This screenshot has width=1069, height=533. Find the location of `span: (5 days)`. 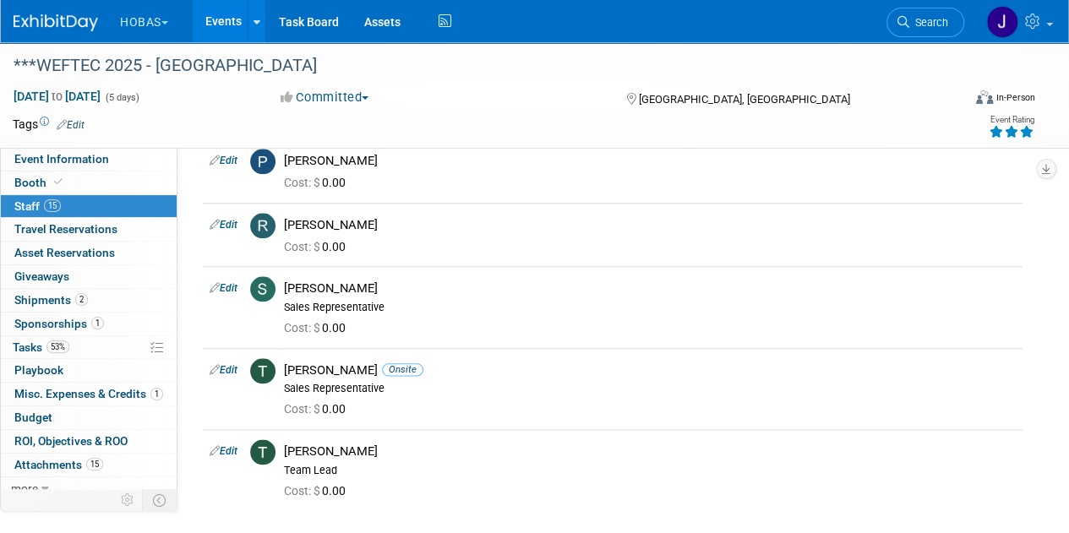

span: (5 days) is located at coordinates (122, 97).